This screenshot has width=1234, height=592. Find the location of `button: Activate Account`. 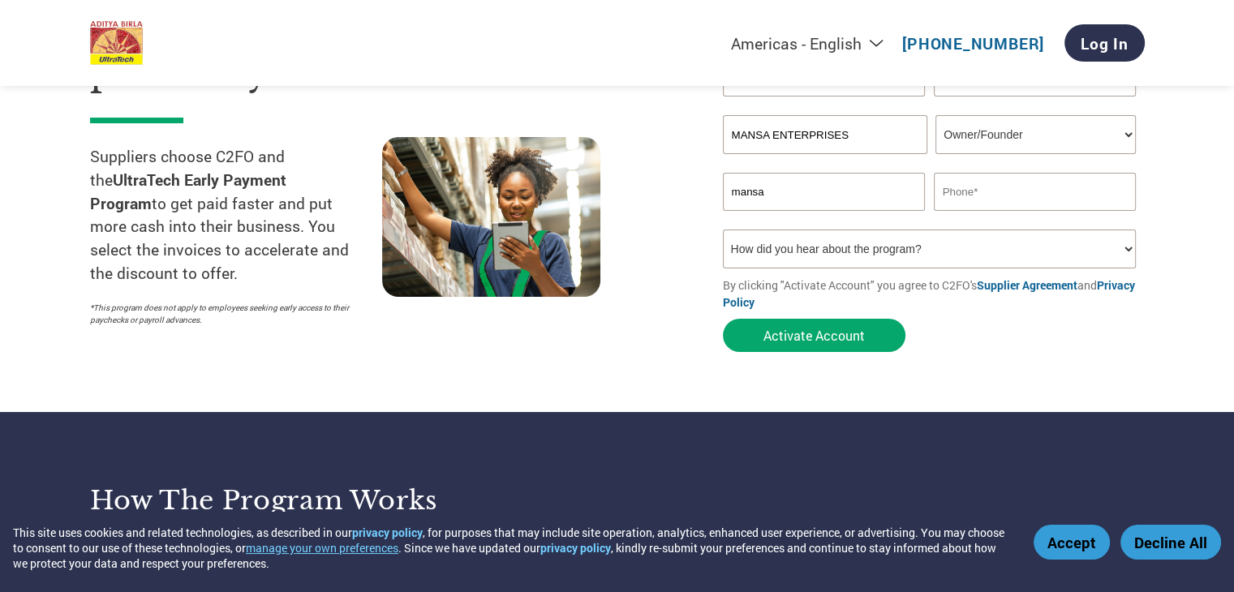

button: Activate Account is located at coordinates (814, 335).